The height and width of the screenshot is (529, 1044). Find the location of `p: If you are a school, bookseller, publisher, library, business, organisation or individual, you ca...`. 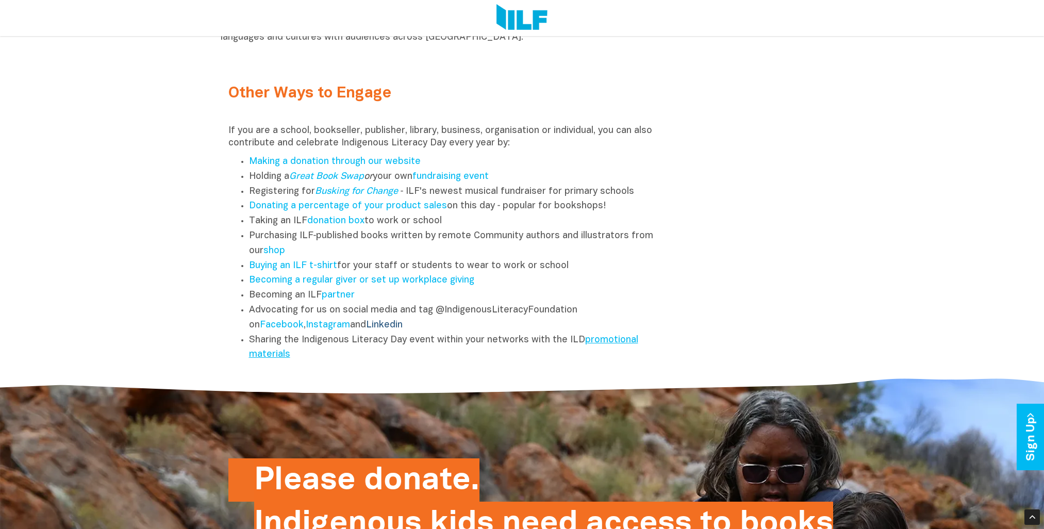

p: If you are a school, bookseller, publisher, library, business, organisation or individual, you ca... is located at coordinates (447, 137).